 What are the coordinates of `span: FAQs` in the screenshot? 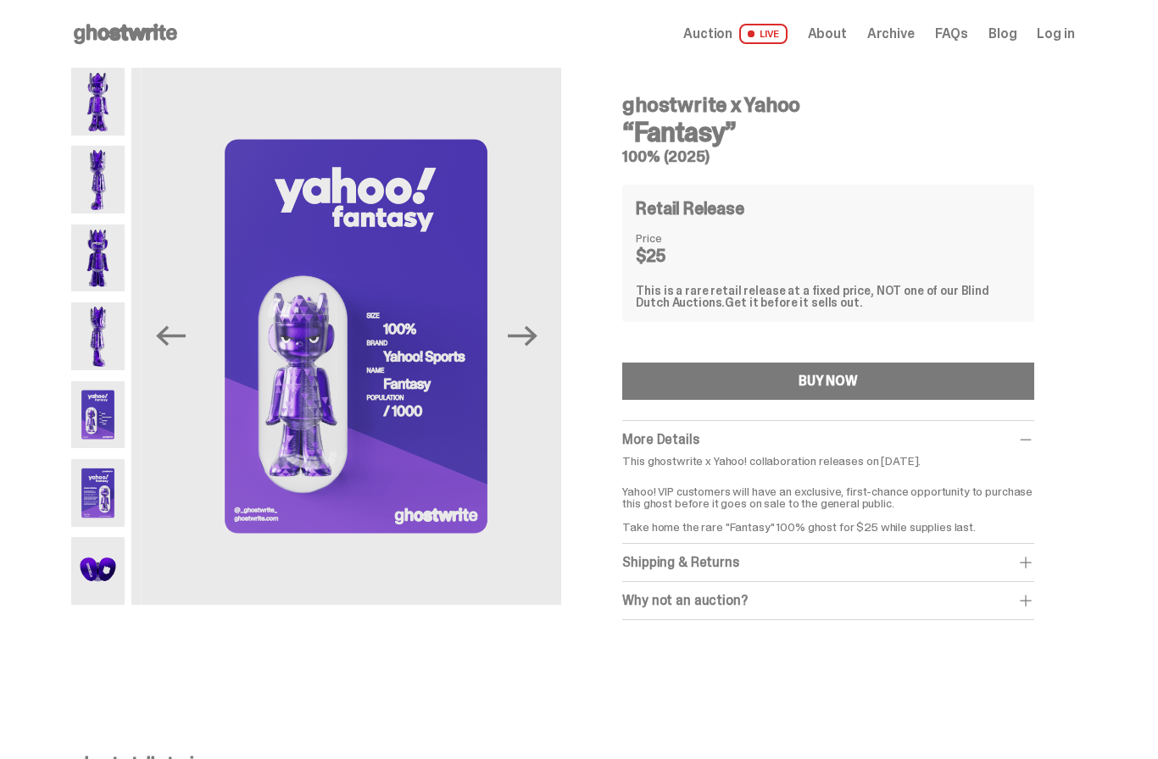 It's located at (951, 34).